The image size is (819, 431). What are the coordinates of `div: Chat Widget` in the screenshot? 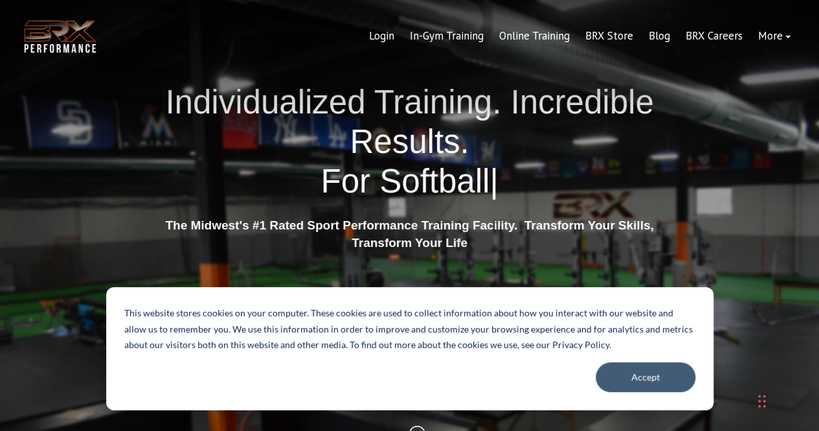 It's located at (727, 361).